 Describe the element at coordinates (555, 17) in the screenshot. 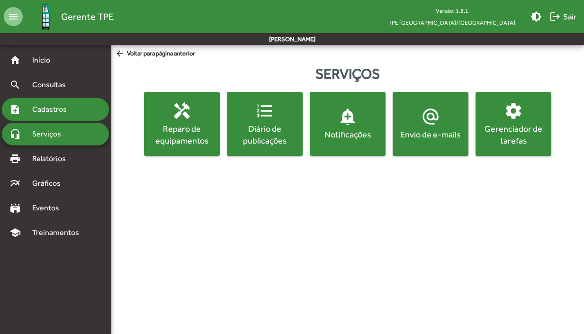

I see `mat-icon: logout` at that location.